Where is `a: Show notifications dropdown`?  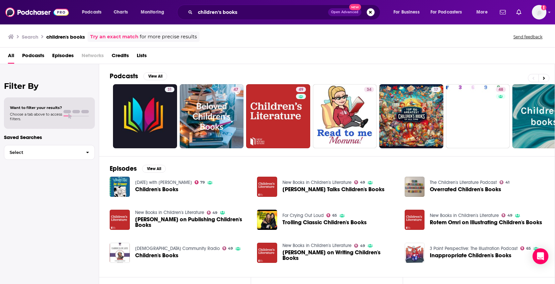
a: Show notifications dropdown is located at coordinates (519, 12).